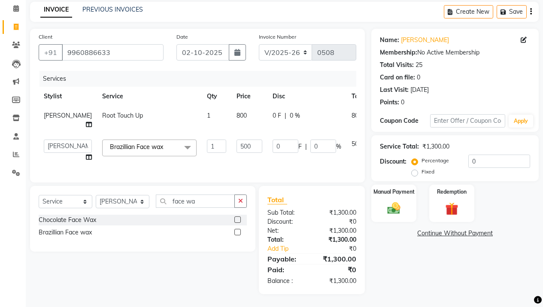 The image size is (543, 307). Describe the element at coordinates (512, 12) in the screenshot. I see `button: Save` at that location.